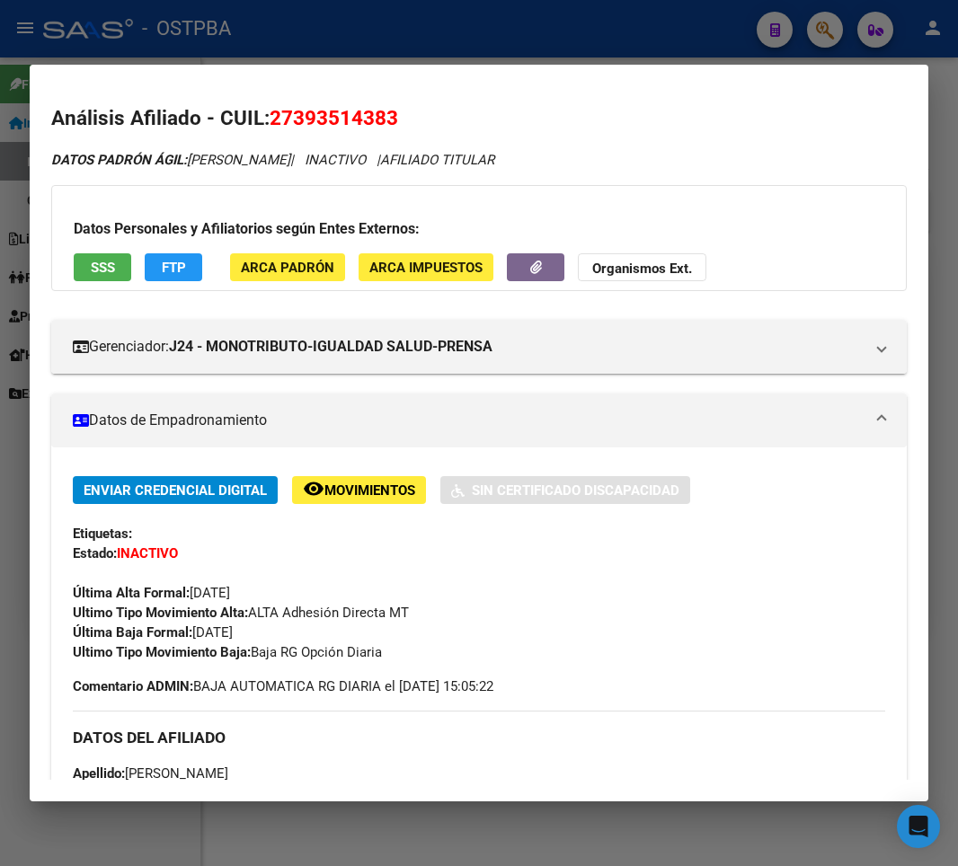 Image resolution: width=958 pixels, height=866 pixels. Describe the element at coordinates (369, 491) in the screenshot. I see `span: Movimientos` at that location.